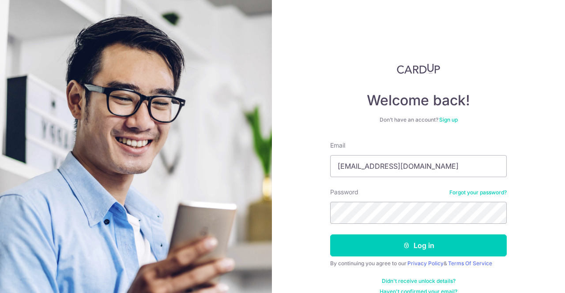 This screenshot has height=293, width=565. What do you see at coordinates (418, 282) in the screenshot?
I see `a: Didn't receive unlock details?` at bounding box center [418, 282].